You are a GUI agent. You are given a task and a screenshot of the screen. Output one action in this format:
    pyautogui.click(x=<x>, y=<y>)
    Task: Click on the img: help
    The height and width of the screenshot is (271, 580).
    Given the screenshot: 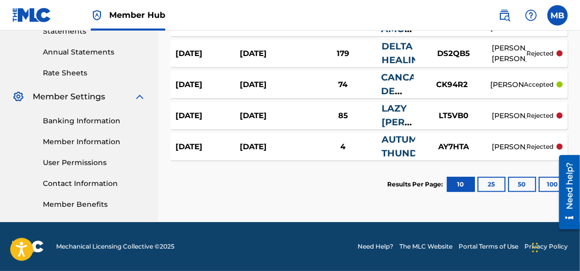 What is the action you would take?
    pyautogui.click(x=531, y=15)
    